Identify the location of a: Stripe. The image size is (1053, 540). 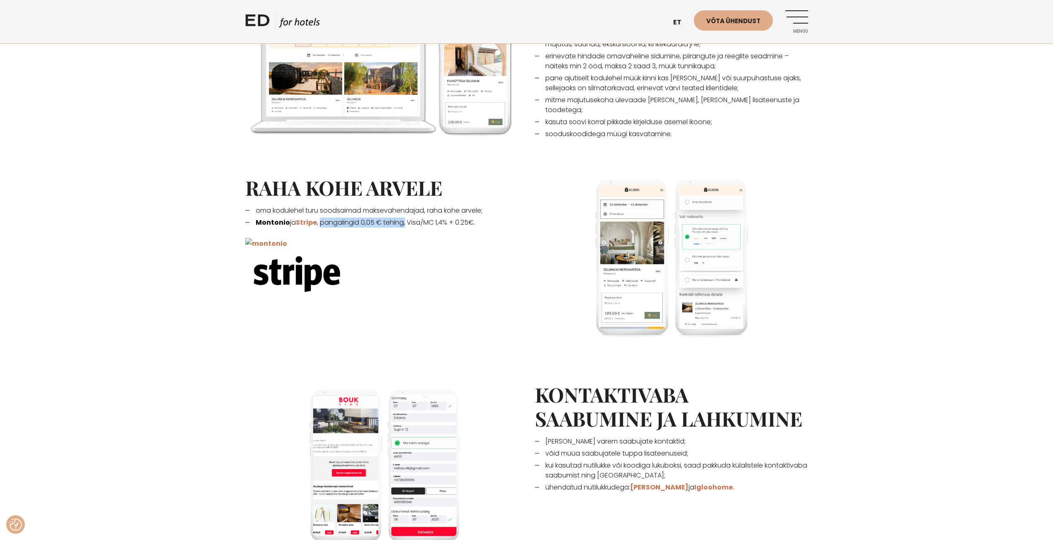
(306, 222).